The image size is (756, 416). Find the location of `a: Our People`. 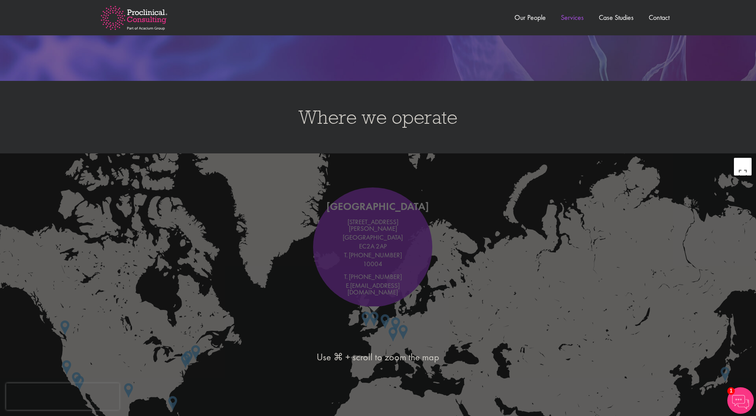

a: Our People is located at coordinates (530, 17).